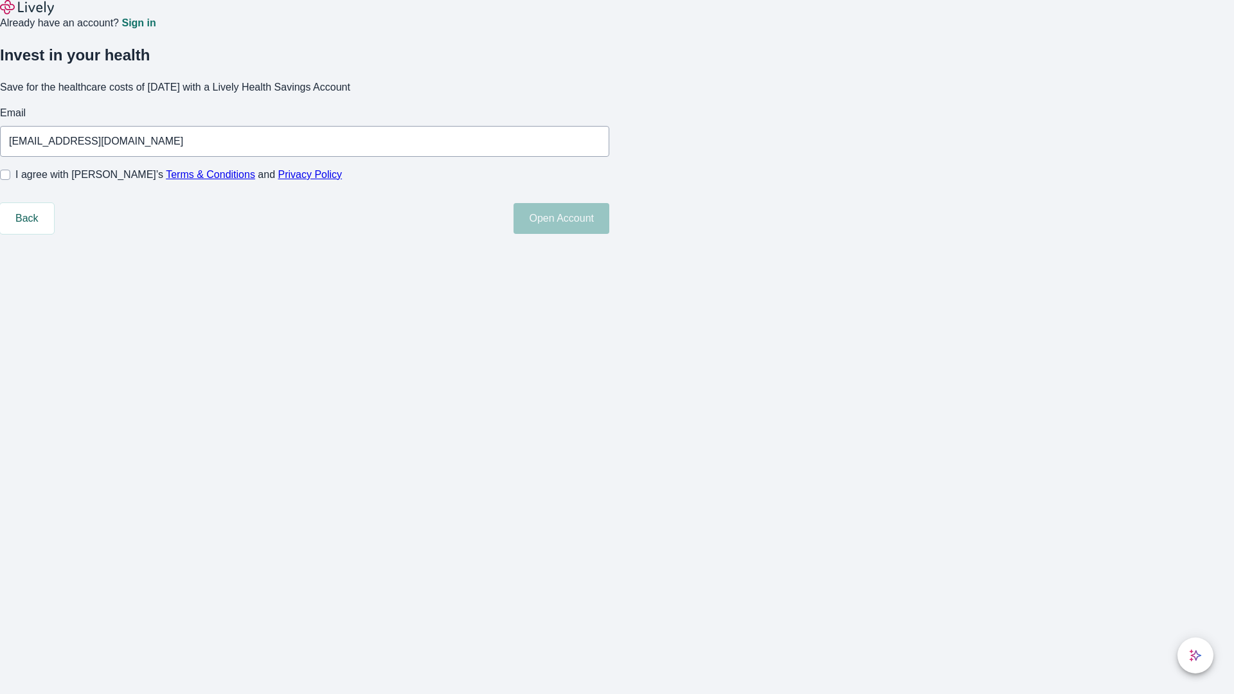 The width and height of the screenshot is (1234, 694). I want to click on button: chat, so click(1196, 656).